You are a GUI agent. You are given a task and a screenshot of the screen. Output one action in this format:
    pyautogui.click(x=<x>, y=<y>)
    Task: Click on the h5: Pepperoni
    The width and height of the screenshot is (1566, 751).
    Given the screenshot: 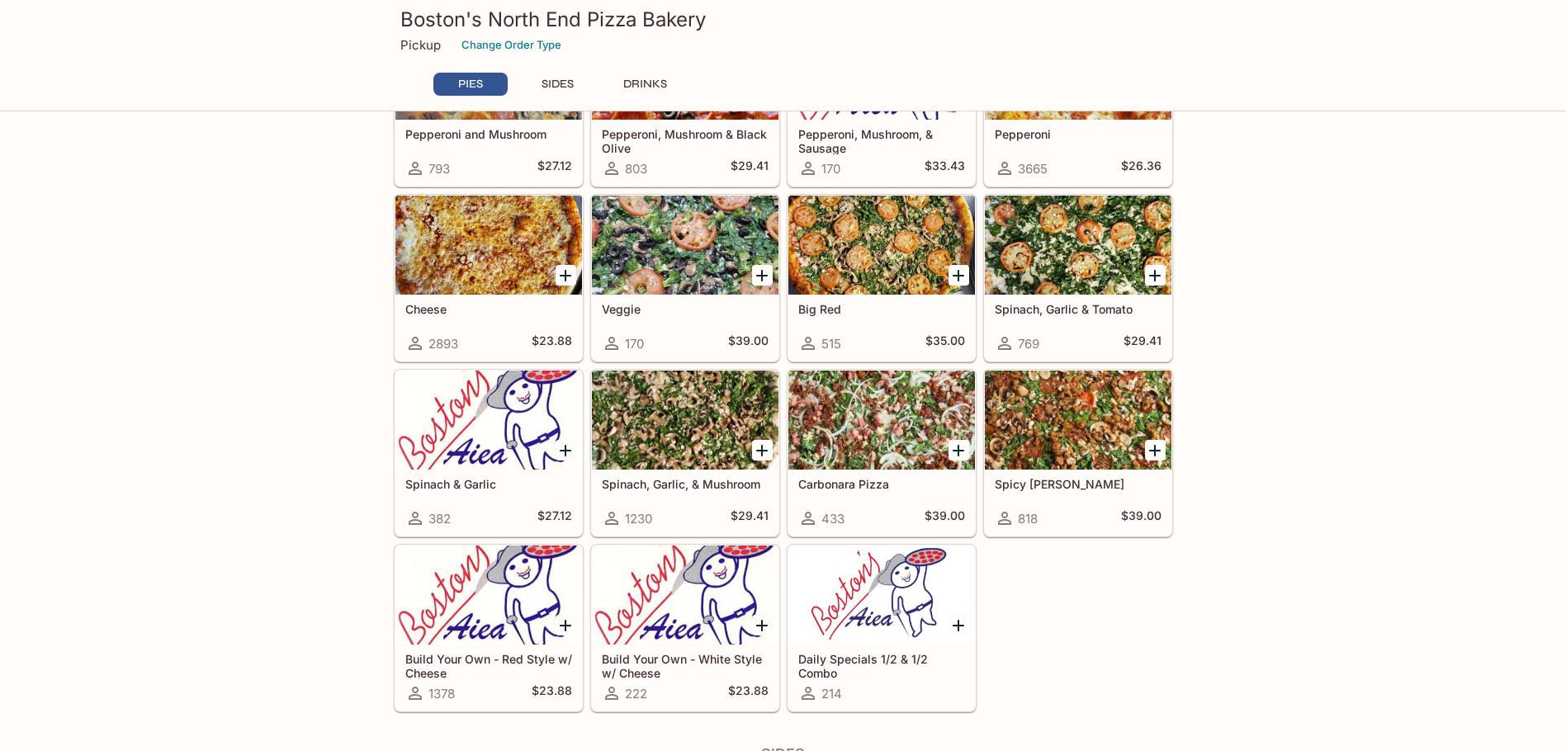 What is the action you would take?
    pyautogui.click(x=1078, y=134)
    